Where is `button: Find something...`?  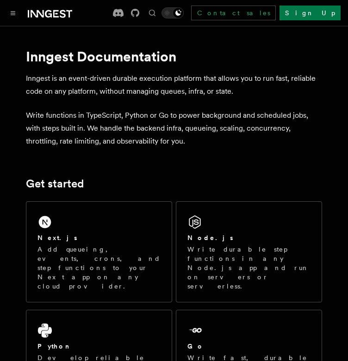
button: Find something... is located at coordinates (152, 13).